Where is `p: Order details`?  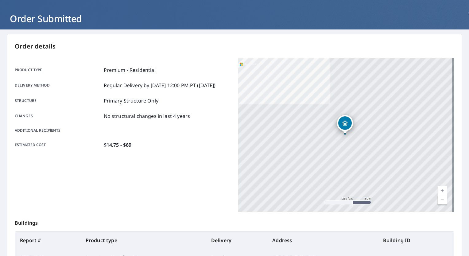
p: Order details is located at coordinates (234, 46).